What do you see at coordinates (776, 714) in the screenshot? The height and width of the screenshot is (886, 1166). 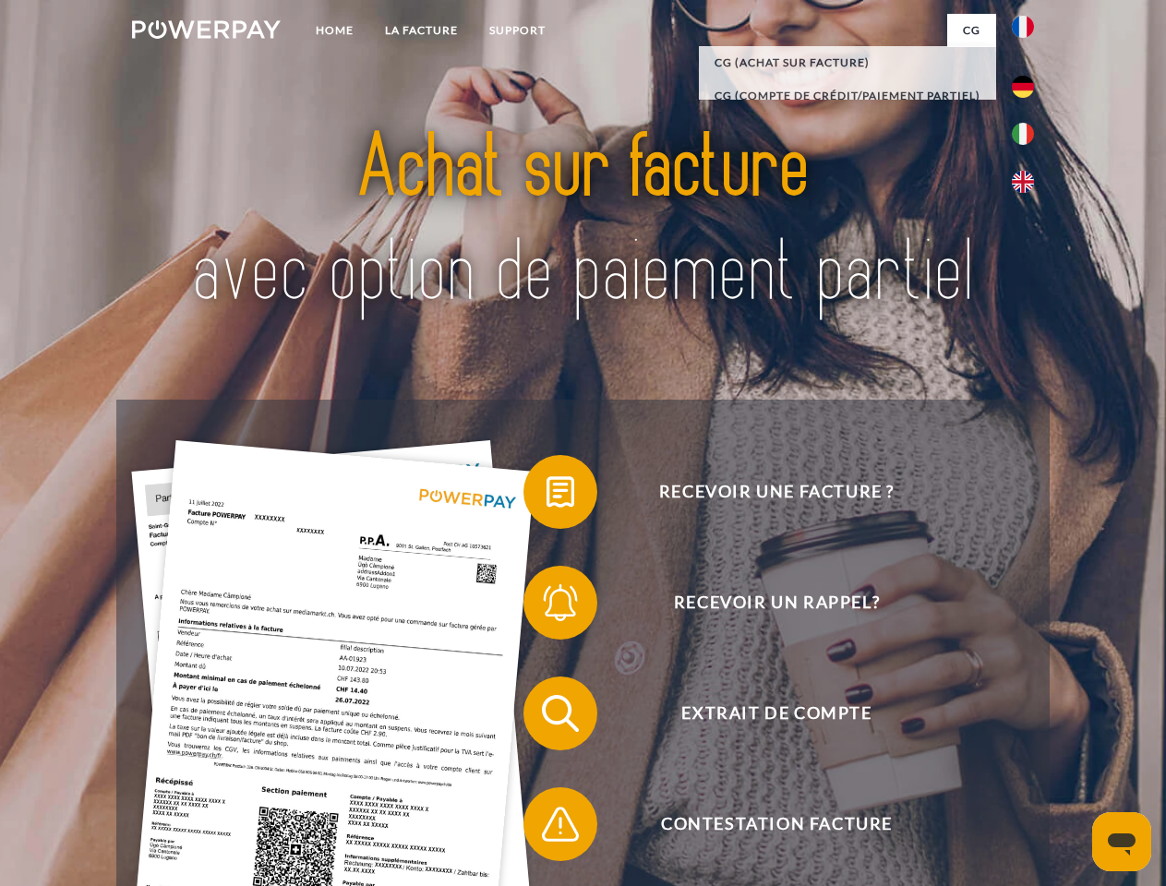 I see `span: Extrait de compte` at bounding box center [776, 714].